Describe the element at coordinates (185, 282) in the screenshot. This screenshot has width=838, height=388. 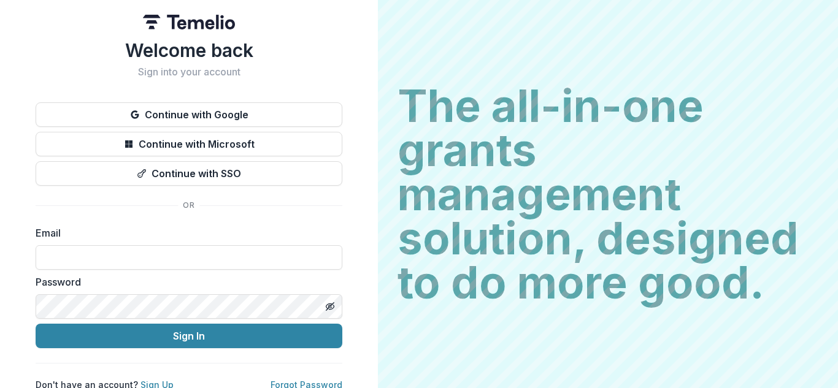
I see `label: Password` at that location.